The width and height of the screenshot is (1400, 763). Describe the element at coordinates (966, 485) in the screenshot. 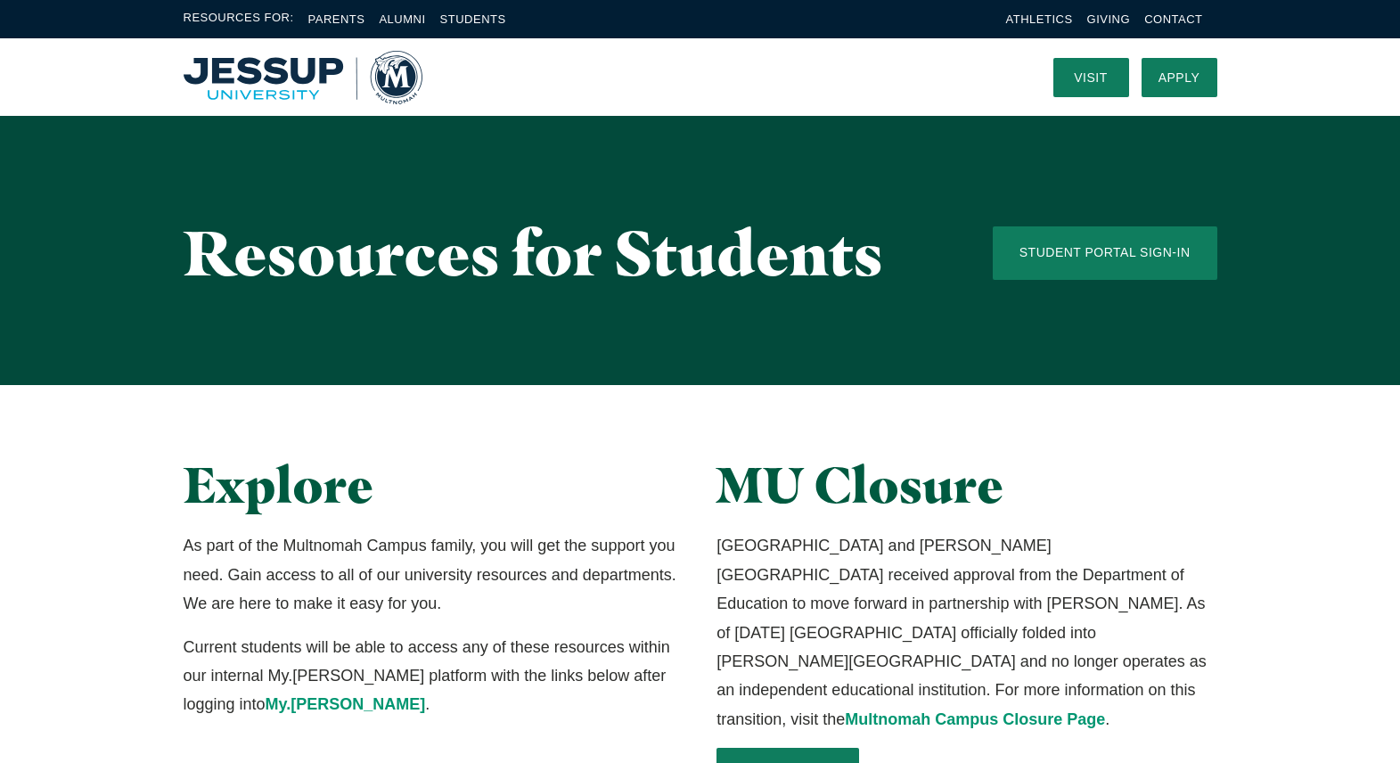

I see `h2: MU Closure` at that location.